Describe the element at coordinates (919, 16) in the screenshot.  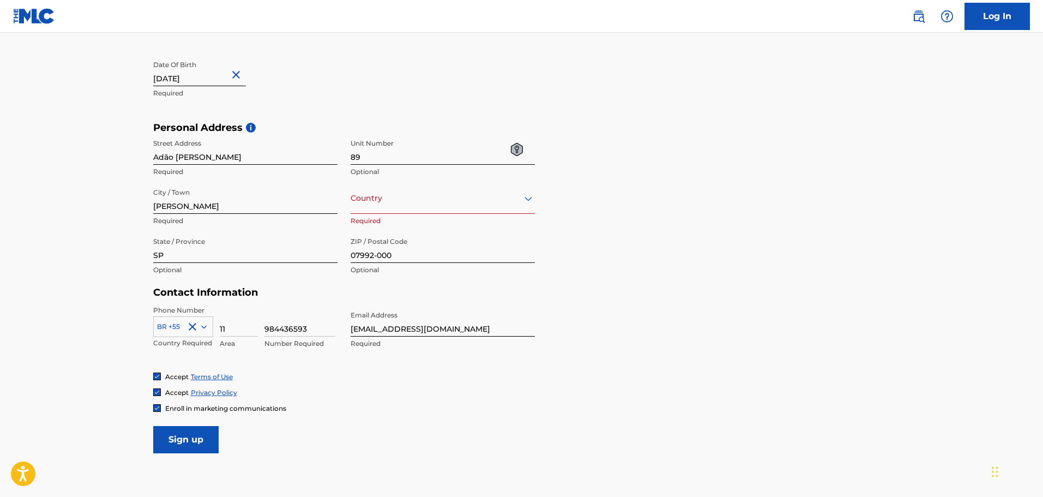
I see `img: search` at that location.